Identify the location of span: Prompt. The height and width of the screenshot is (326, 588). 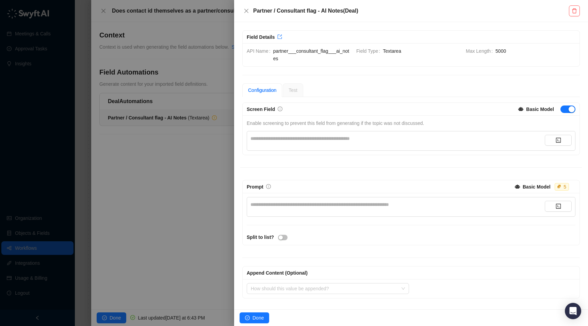
(255, 187).